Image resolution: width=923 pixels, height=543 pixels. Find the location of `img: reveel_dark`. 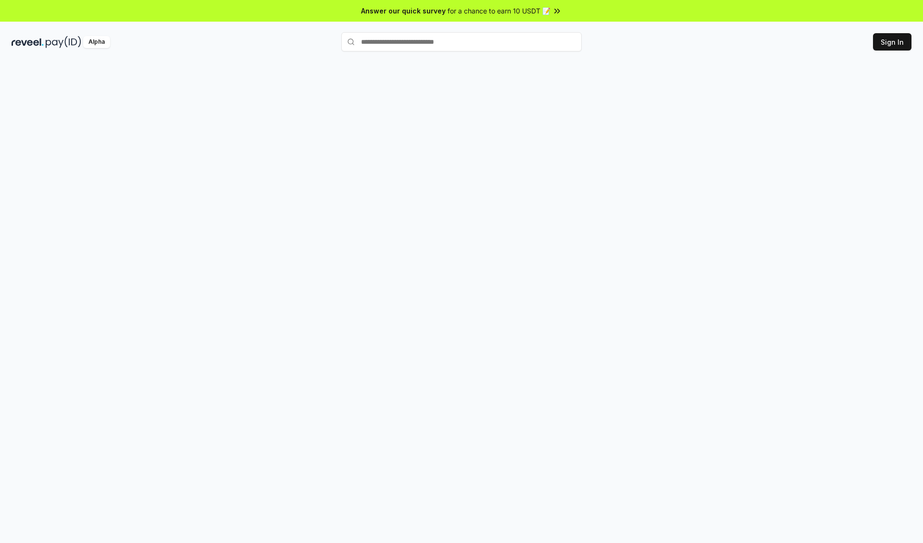

img: reveel_dark is located at coordinates (27, 42).